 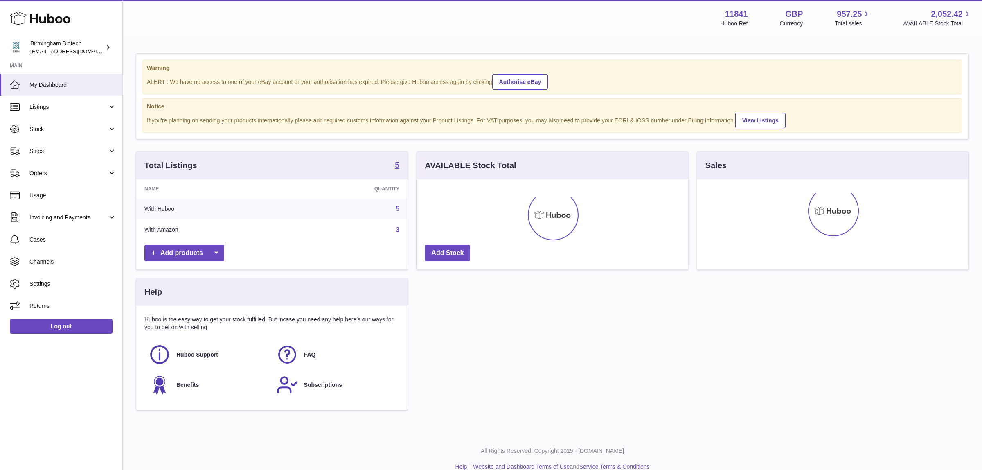 I want to click on span: Sales, so click(x=68, y=151).